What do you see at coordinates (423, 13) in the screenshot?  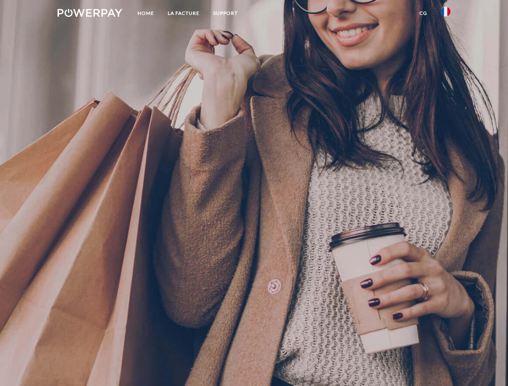 I see `a: CG` at bounding box center [423, 13].